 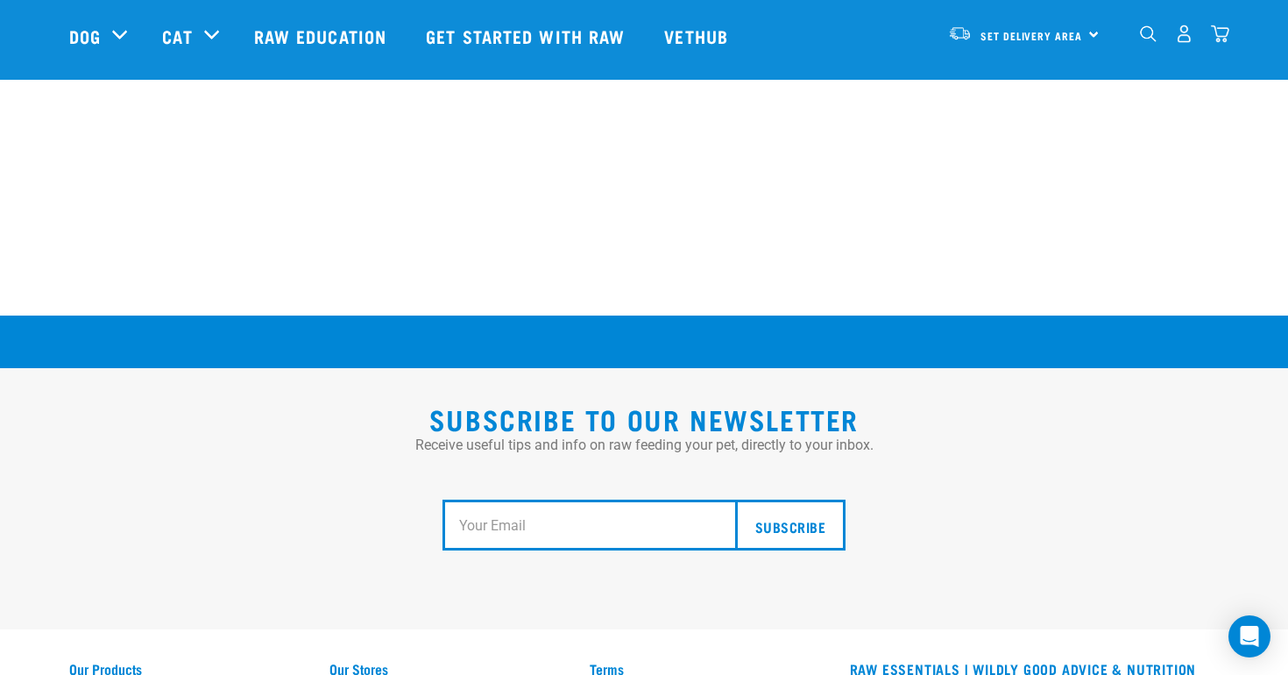 I want to click on div: Open Intercom Messenger, so click(x=1250, y=636).